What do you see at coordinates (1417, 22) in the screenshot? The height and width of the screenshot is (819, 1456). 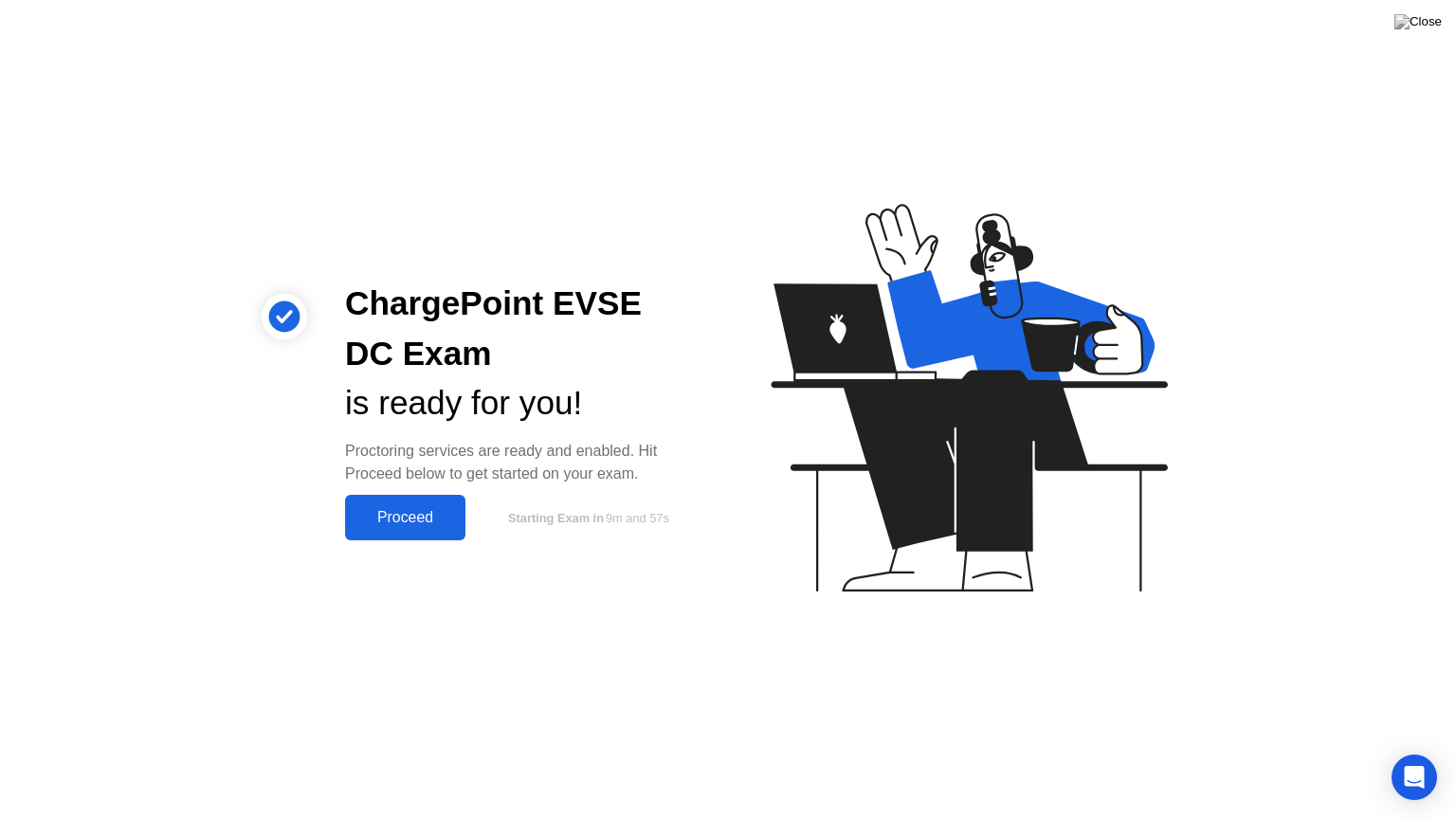 I see `img: Close` at bounding box center [1417, 22].